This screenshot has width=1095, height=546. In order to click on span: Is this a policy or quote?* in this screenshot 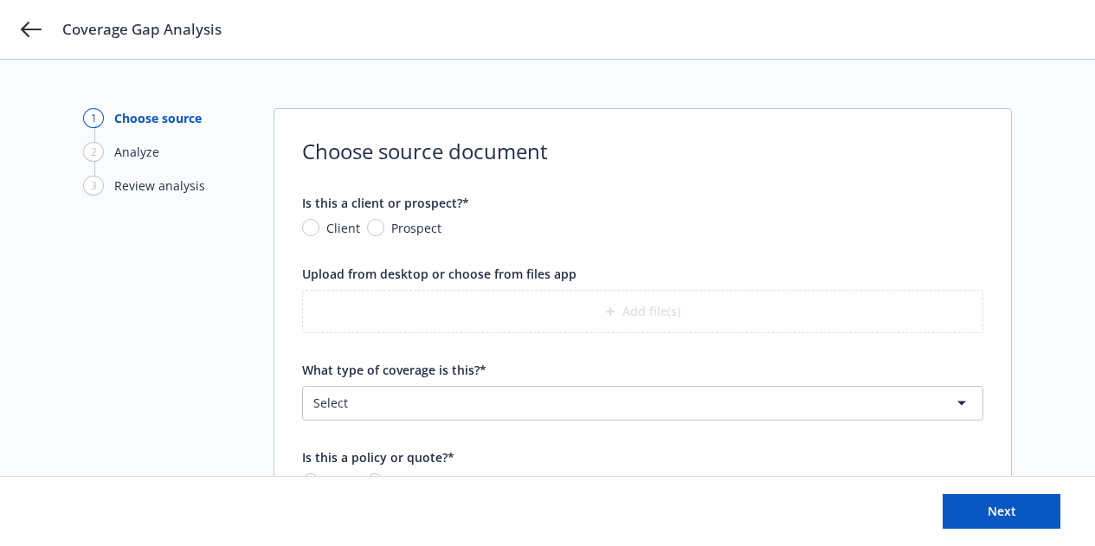, I will do `click(378, 457)`.